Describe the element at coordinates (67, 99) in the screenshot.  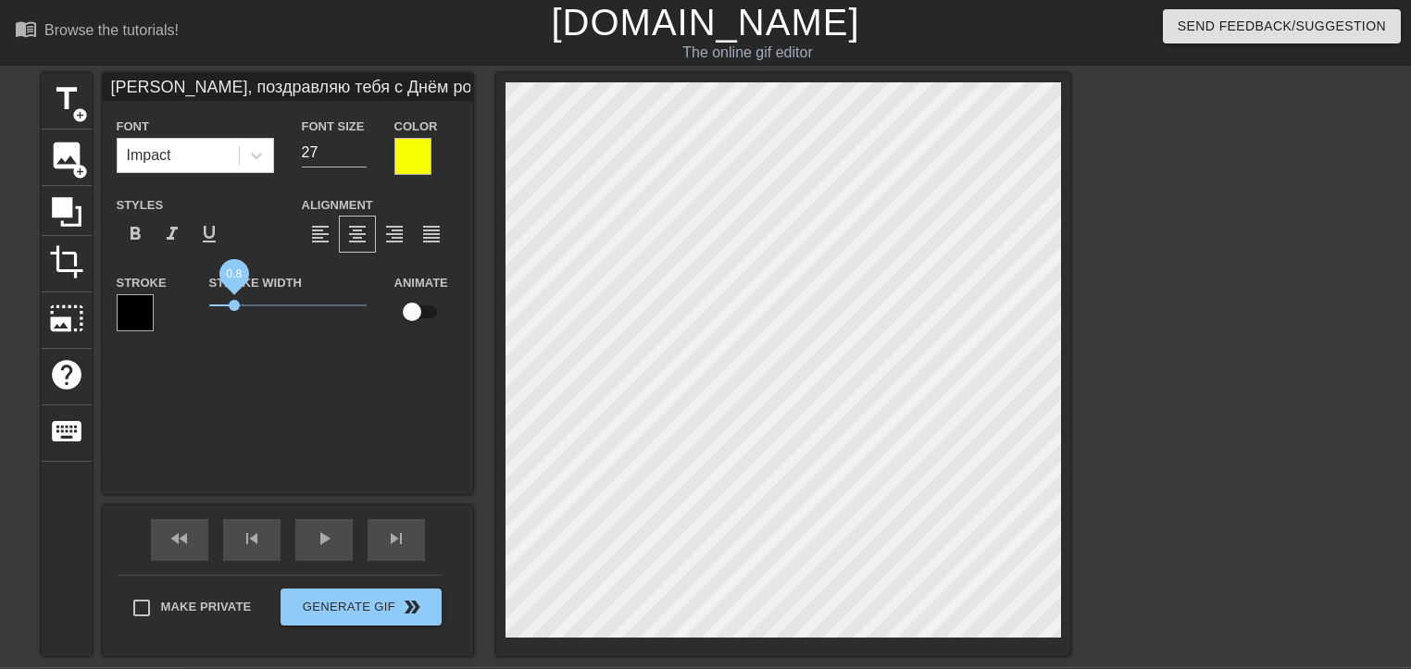
I see `span: title` at that location.